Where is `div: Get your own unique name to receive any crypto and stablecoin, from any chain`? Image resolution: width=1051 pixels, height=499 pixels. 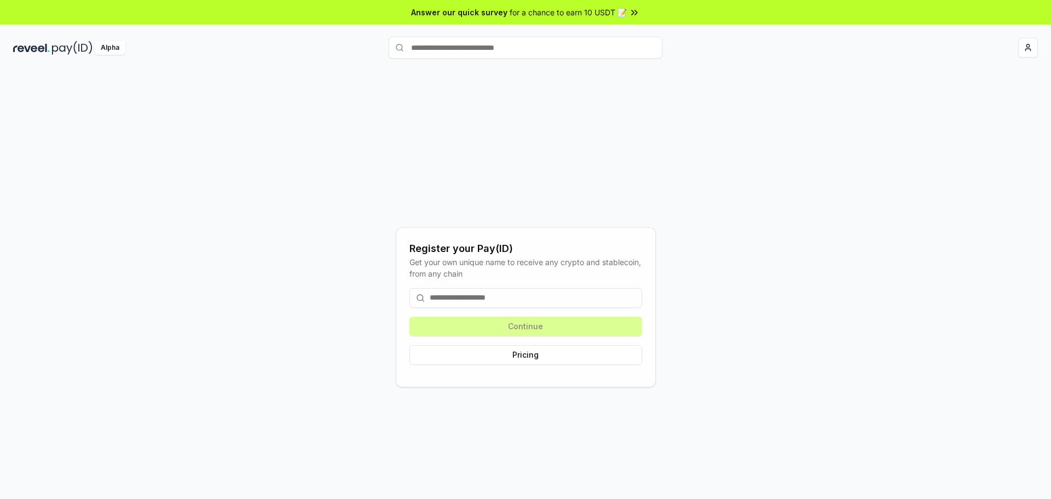 div: Get your own unique name to receive any crypto and stablecoin, from any chain is located at coordinates (526, 268).